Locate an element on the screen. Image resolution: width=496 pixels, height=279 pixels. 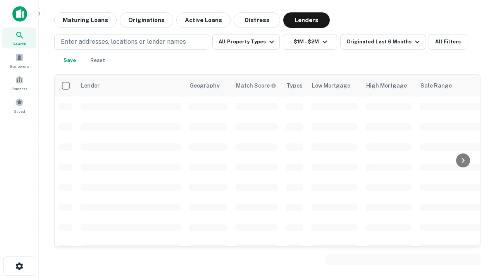
div: Lender is located at coordinates (90, 86).